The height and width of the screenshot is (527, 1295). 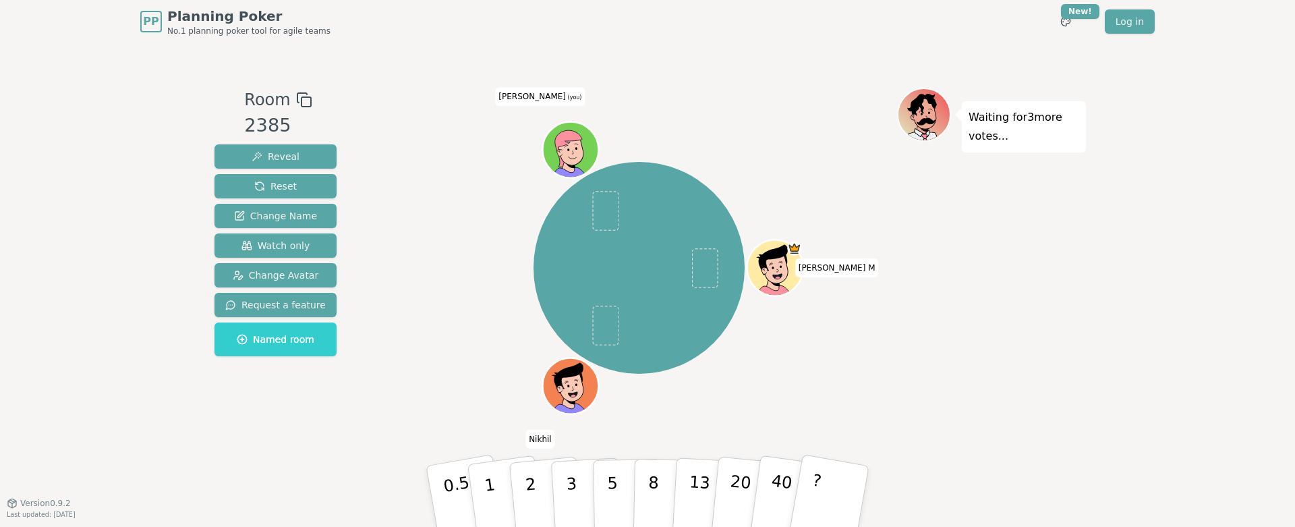 What do you see at coordinates (276, 275) in the screenshot?
I see `span: Change Avatar` at bounding box center [276, 275].